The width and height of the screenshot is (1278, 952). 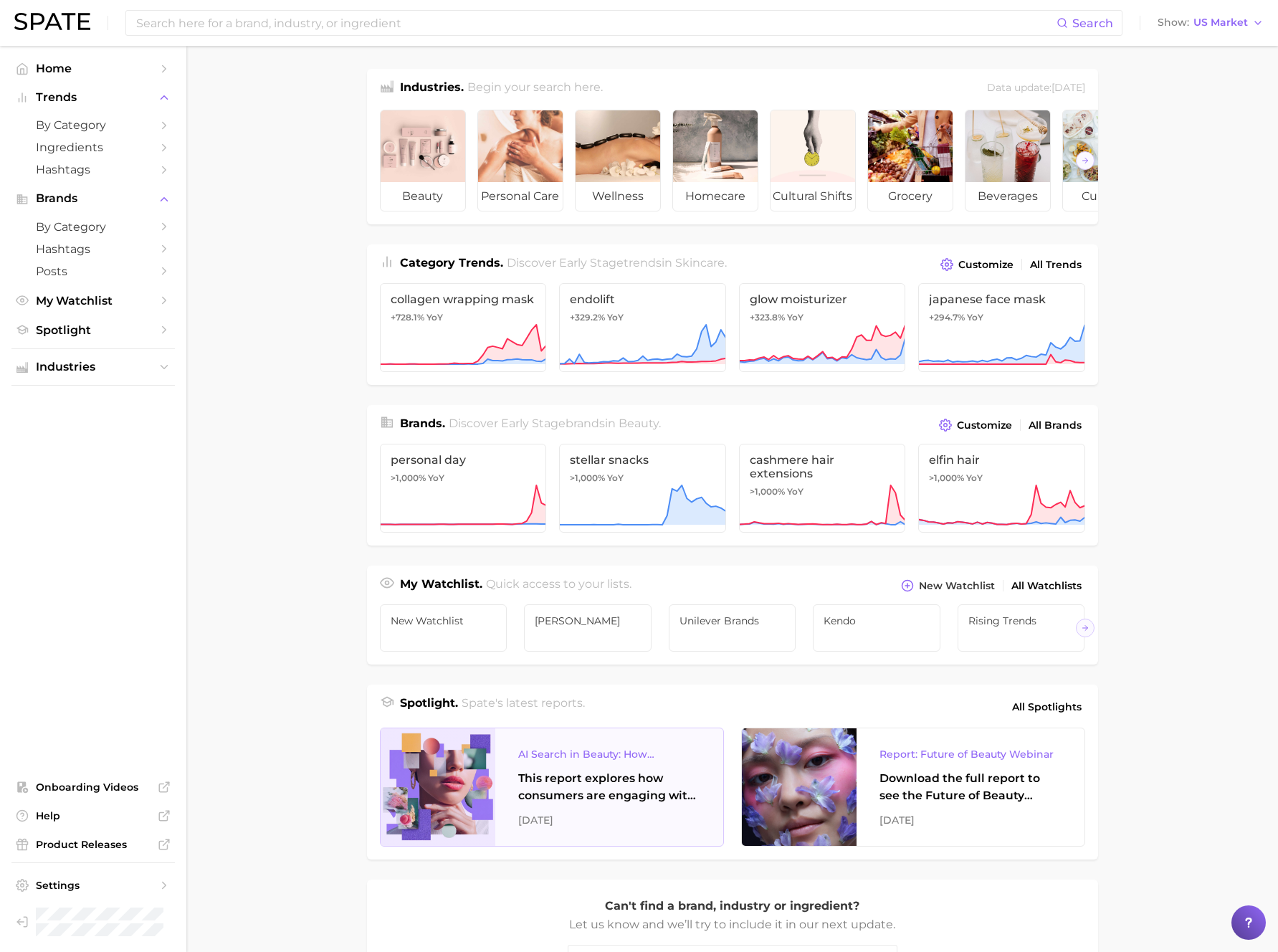 I want to click on a: stellar snacks>1,000% YoY, so click(x=642, y=488).